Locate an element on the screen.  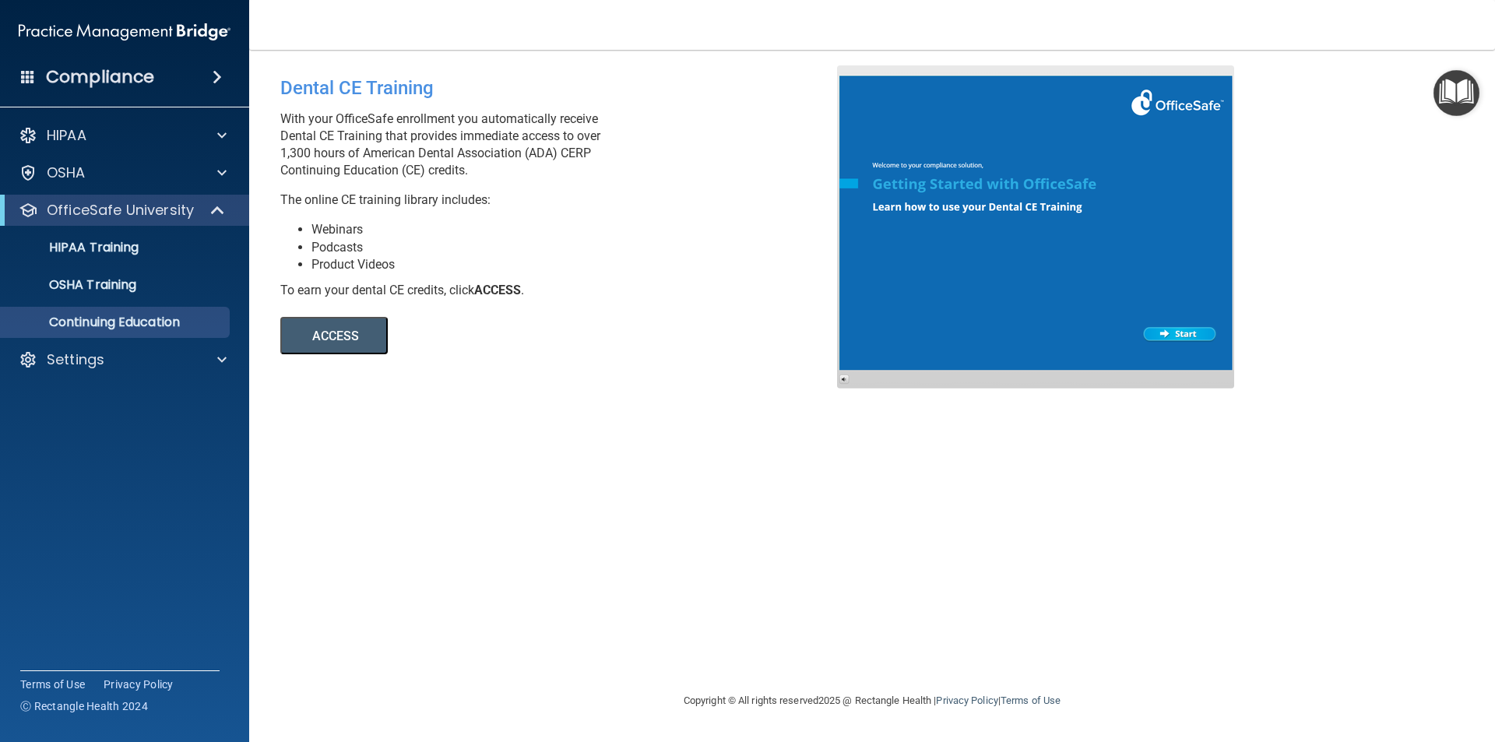
a: OSHA is located at coordinates (122, 173).